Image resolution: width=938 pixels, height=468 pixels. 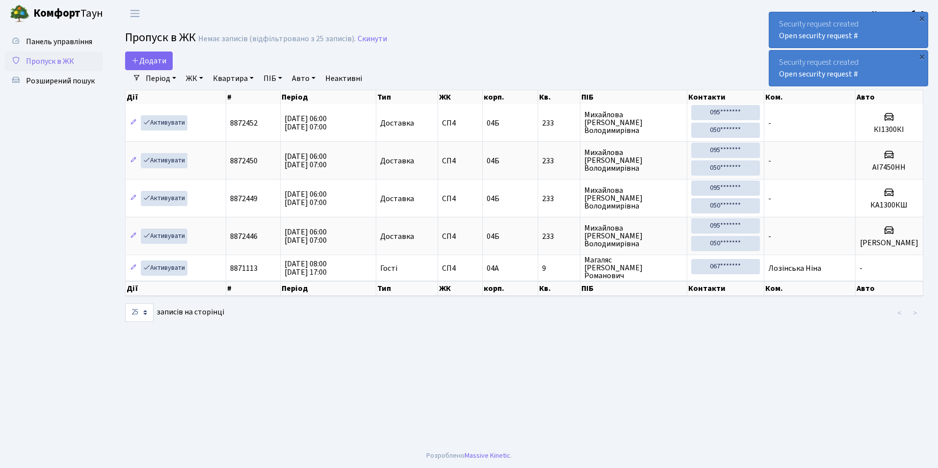 I want to click on h5: КІ1300КІ, so click(x=889, y=129).